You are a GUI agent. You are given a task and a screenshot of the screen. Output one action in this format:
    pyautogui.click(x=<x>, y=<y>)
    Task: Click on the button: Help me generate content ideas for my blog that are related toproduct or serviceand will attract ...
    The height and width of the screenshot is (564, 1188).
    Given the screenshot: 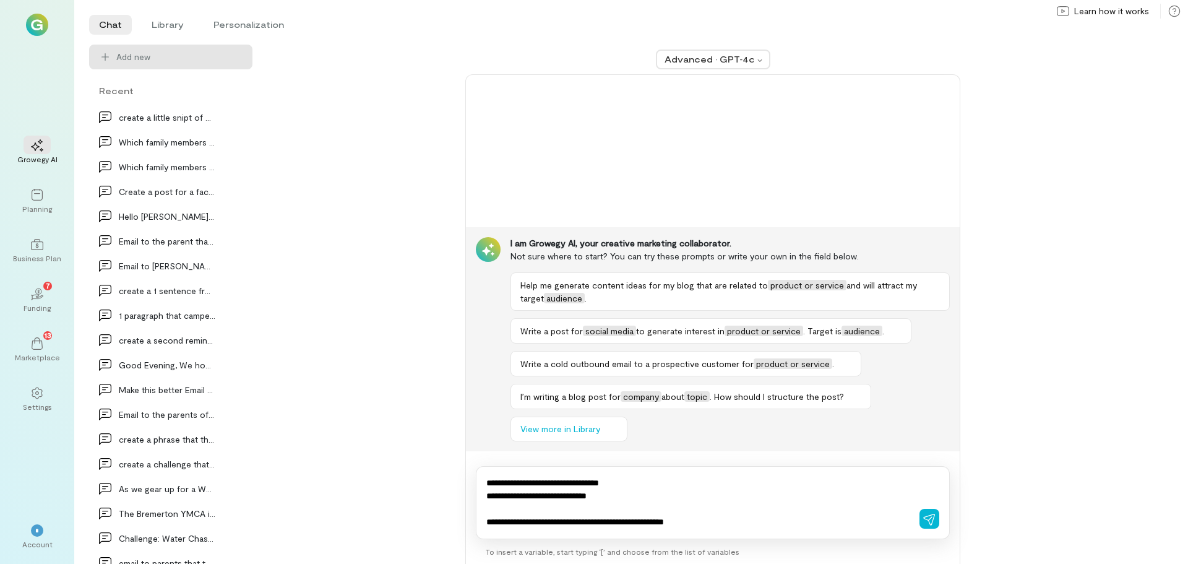 What is the action you would take?
    pyautogui.click(x=730, y=291)
    